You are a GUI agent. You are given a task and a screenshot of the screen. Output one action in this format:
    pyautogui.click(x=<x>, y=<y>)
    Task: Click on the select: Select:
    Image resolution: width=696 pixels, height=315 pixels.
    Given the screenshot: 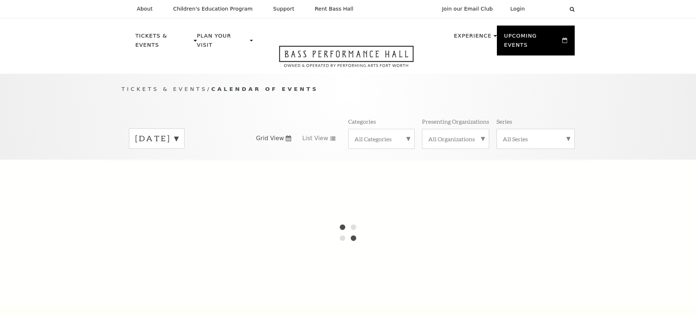 What is the action you would take?
    pyautogui.click(x=550, y=9)
    